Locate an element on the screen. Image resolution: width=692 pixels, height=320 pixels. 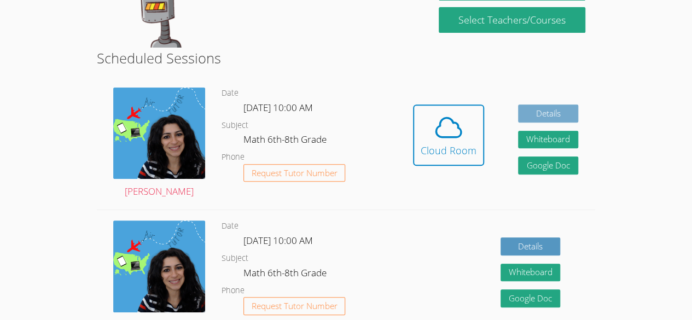
a: Select Teachers/Courses is located at coordinates (512, 20).